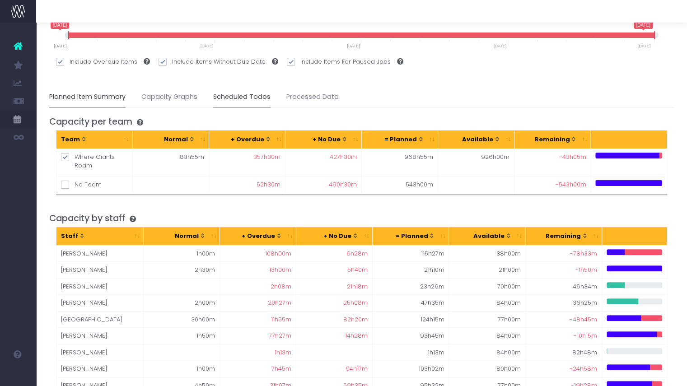 This screenshot has width=687, height=386. Describe the element at coordinates (268, 185) in the screenshot. I see `span: 52h30m` at that location.